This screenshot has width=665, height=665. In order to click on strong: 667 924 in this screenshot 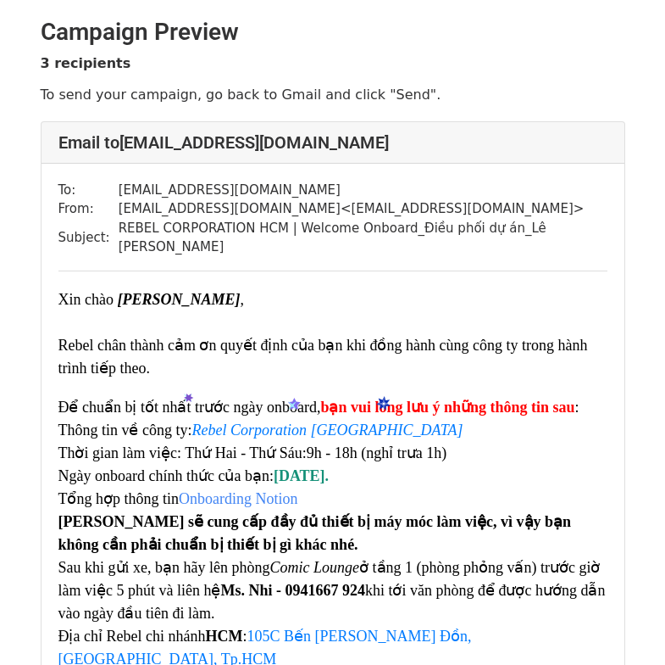, I will do `click(340, 590)`.